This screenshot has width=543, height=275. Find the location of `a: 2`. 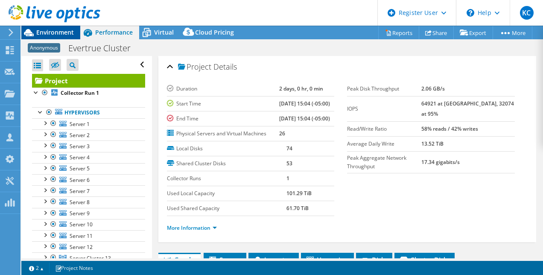

a: 2 is located at coordinates (36, 268).